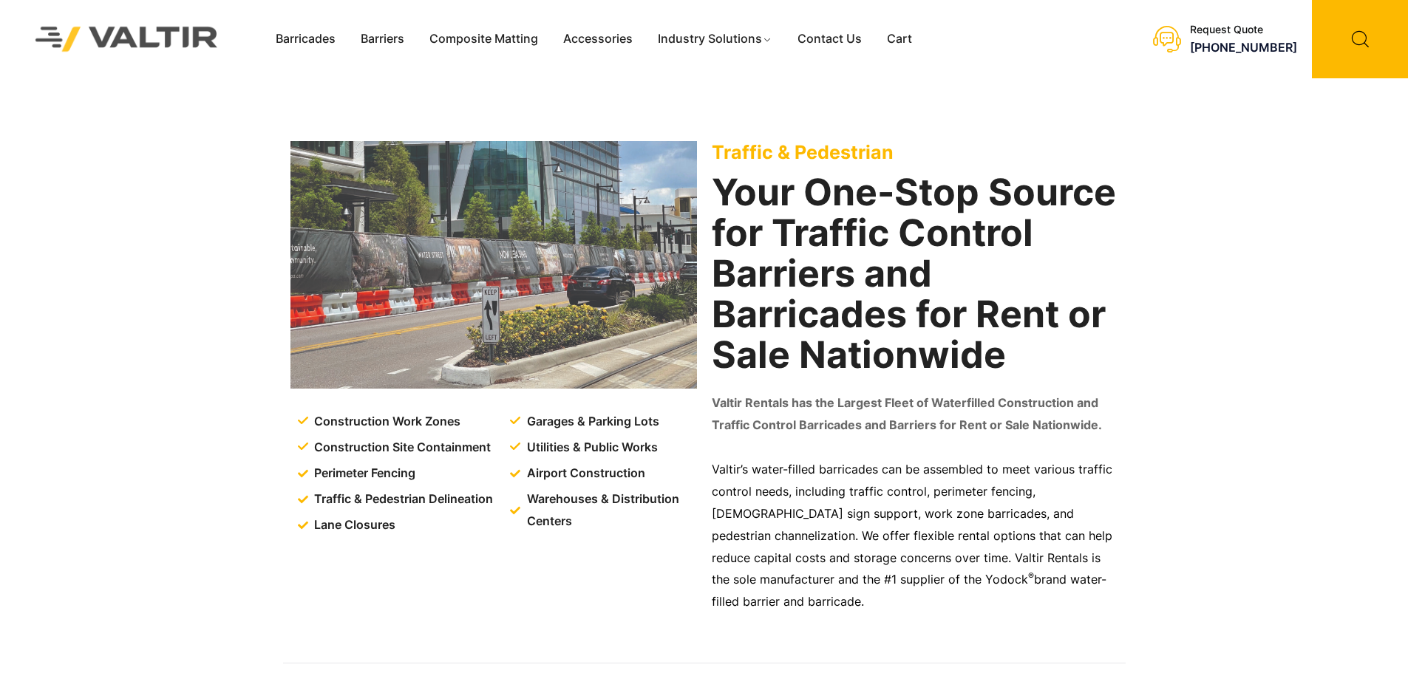  What do you see at coordinates (598, 39) in the screenshot?
I see `a: Accessories` at bounding box center [598, 39].